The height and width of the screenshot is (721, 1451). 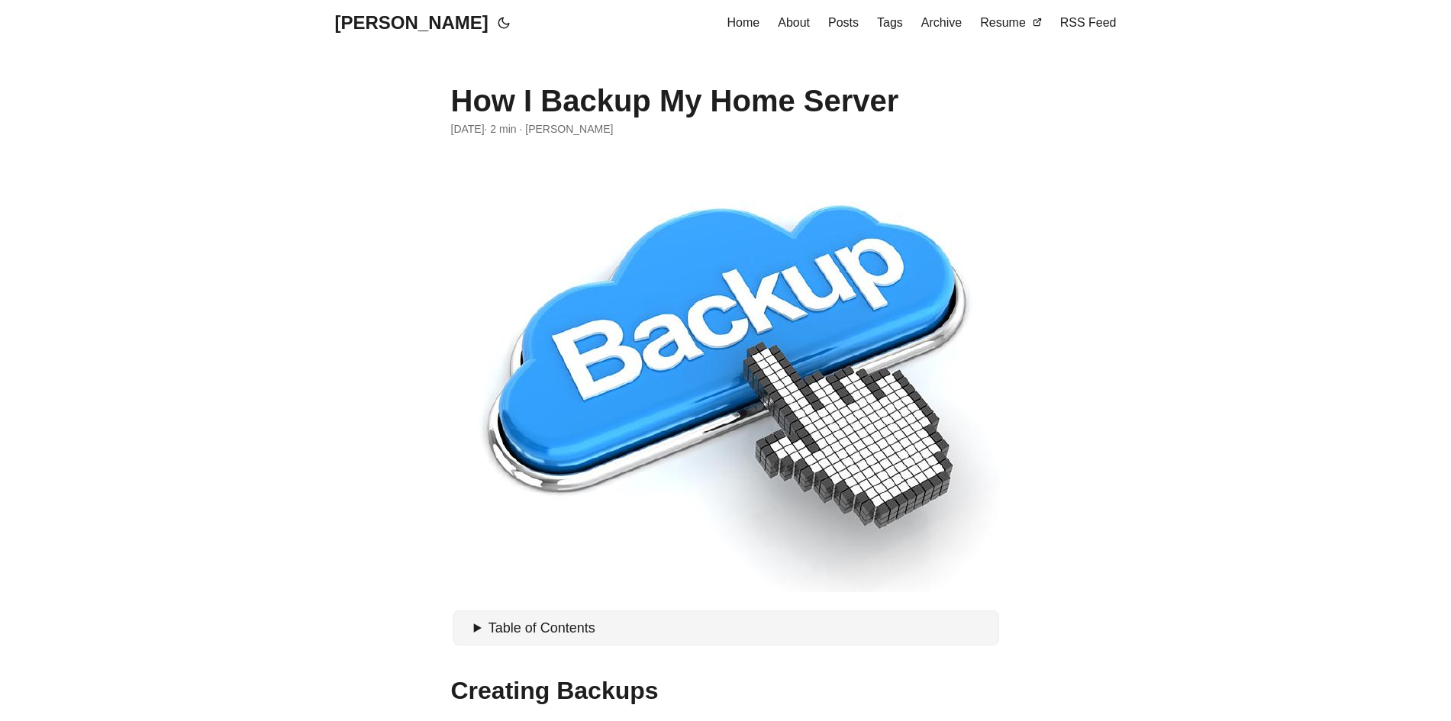 I want to click on span: Table of Contents, so click(x=542, y=628).